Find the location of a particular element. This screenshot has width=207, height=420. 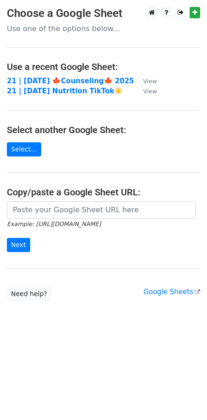

a: Need help? is located at coordinates (29, 294).